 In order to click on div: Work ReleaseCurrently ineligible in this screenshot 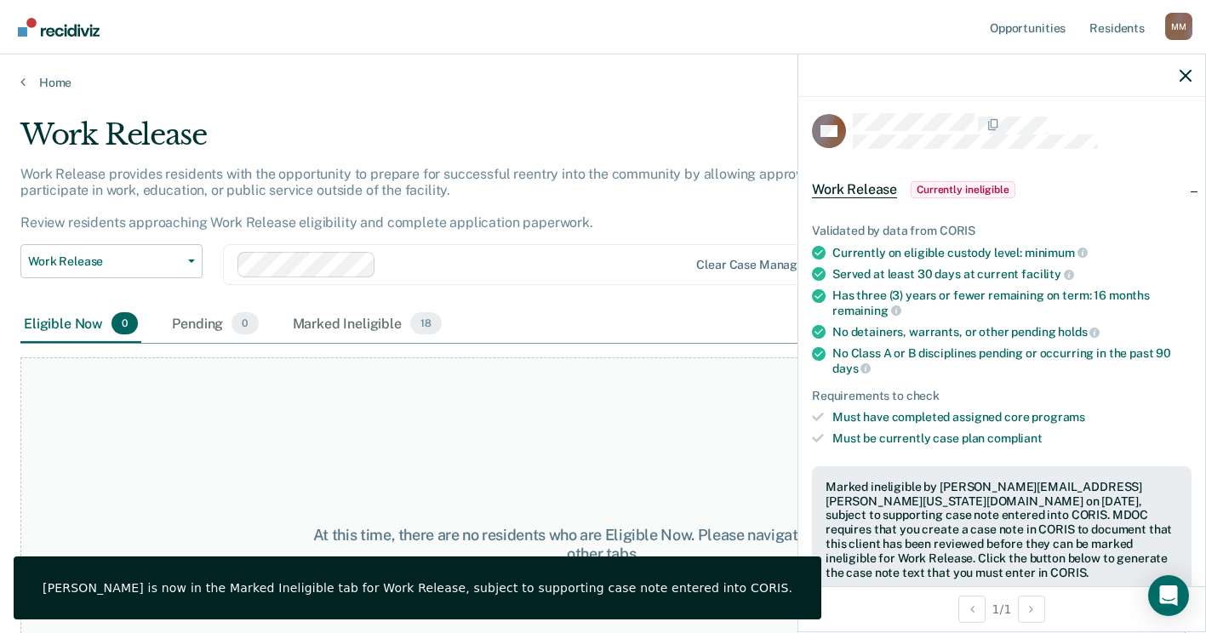, I will do `click(1002, 190)`.